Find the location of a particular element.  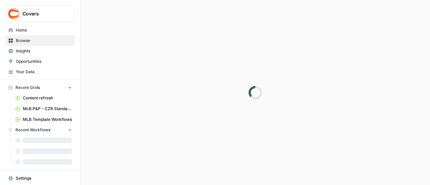

a: Your Data is located at coordinates (40, 72).